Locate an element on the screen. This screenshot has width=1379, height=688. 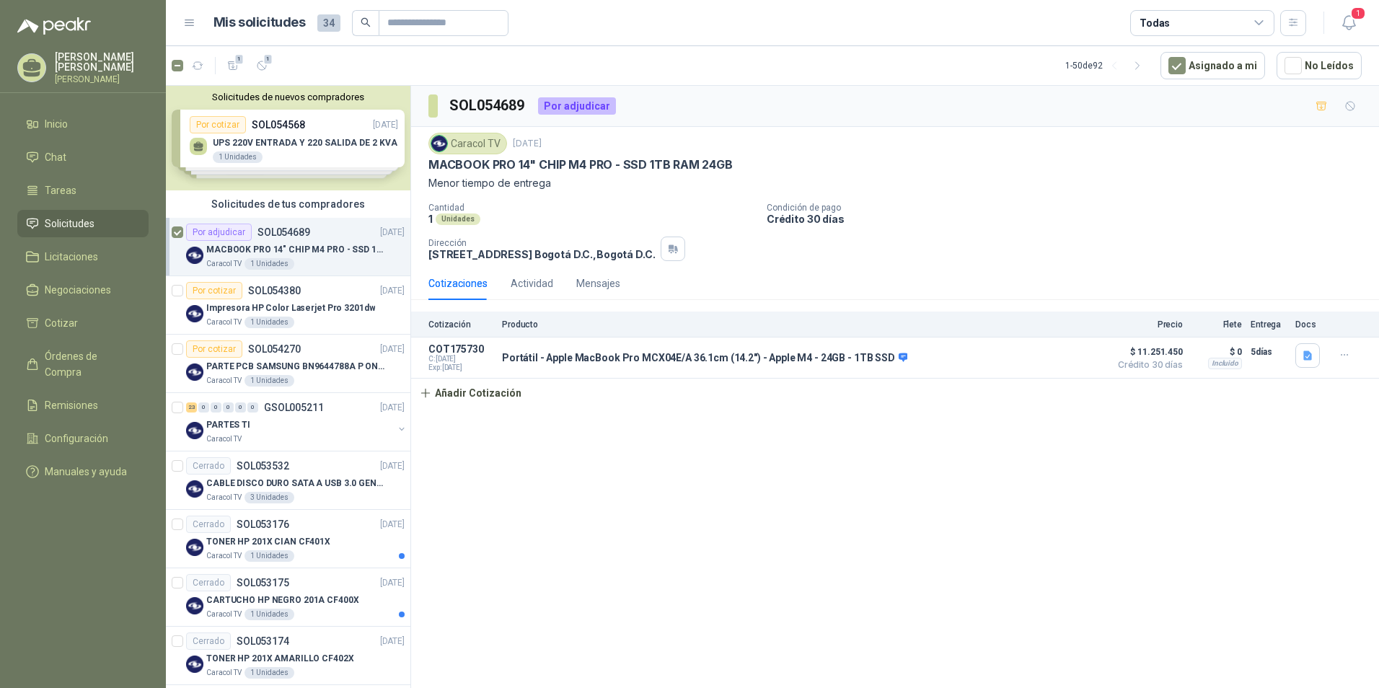
p: TONER HP 201X AMARILLO CF402X is located at coordinates (280, 659).